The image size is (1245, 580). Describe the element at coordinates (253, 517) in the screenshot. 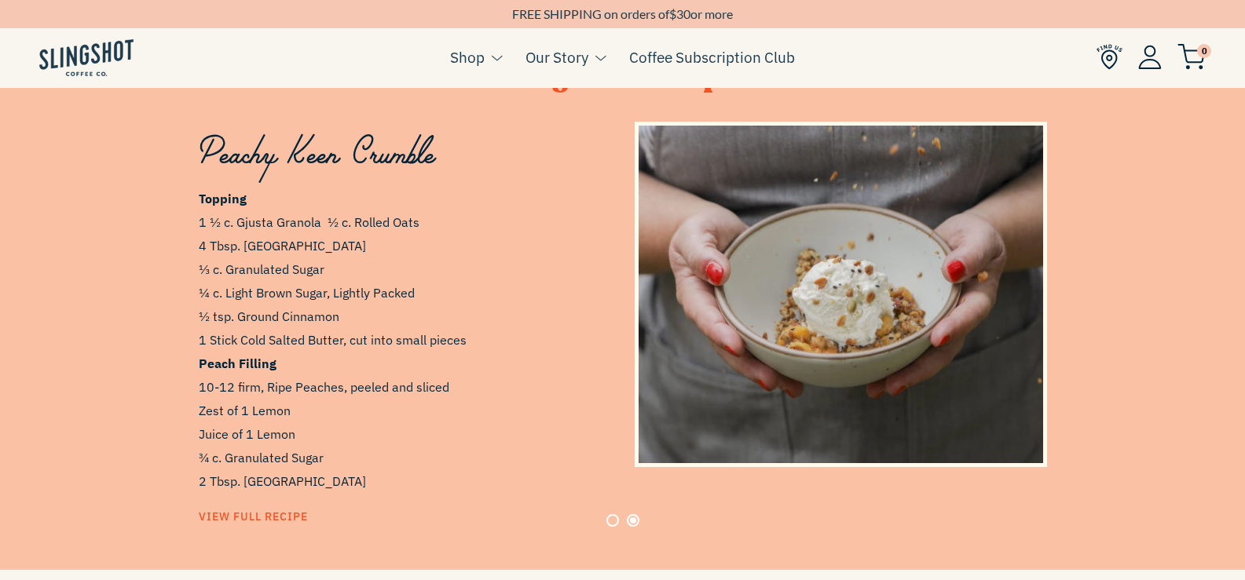

I see `a: View Full Recipe` at that location.